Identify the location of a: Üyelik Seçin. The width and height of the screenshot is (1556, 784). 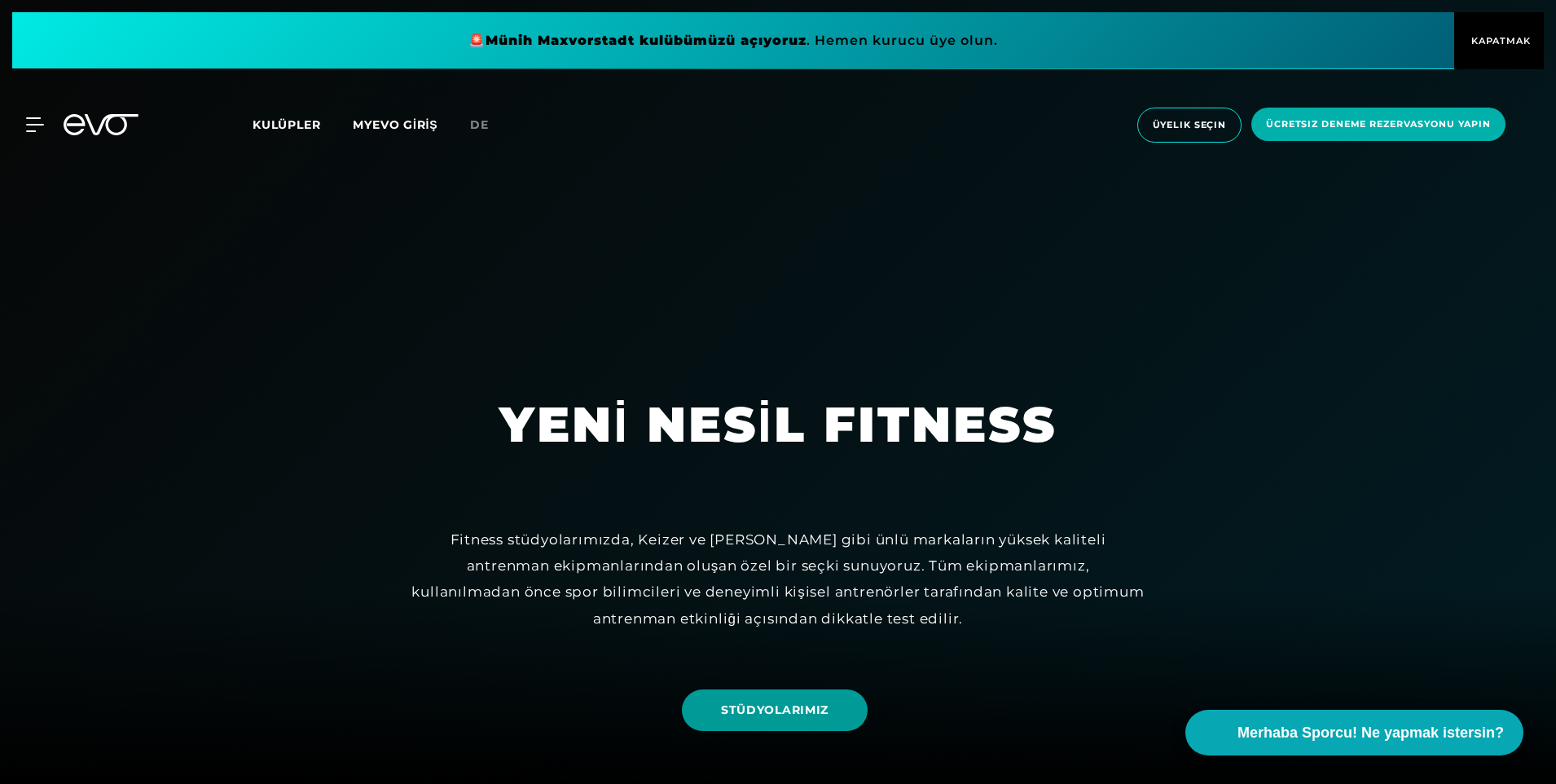
(1189, 125).